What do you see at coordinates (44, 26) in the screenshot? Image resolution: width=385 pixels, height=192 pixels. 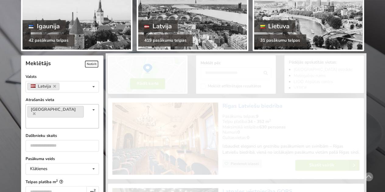 I see `div: Igaunija` at bounding box center [44, 26].